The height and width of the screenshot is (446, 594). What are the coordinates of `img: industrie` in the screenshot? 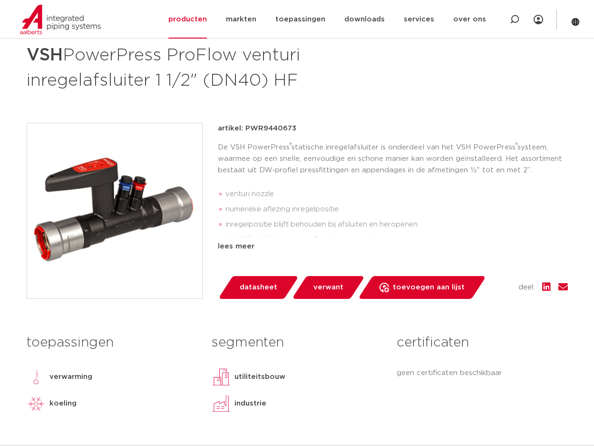 It's located at (221, 404).